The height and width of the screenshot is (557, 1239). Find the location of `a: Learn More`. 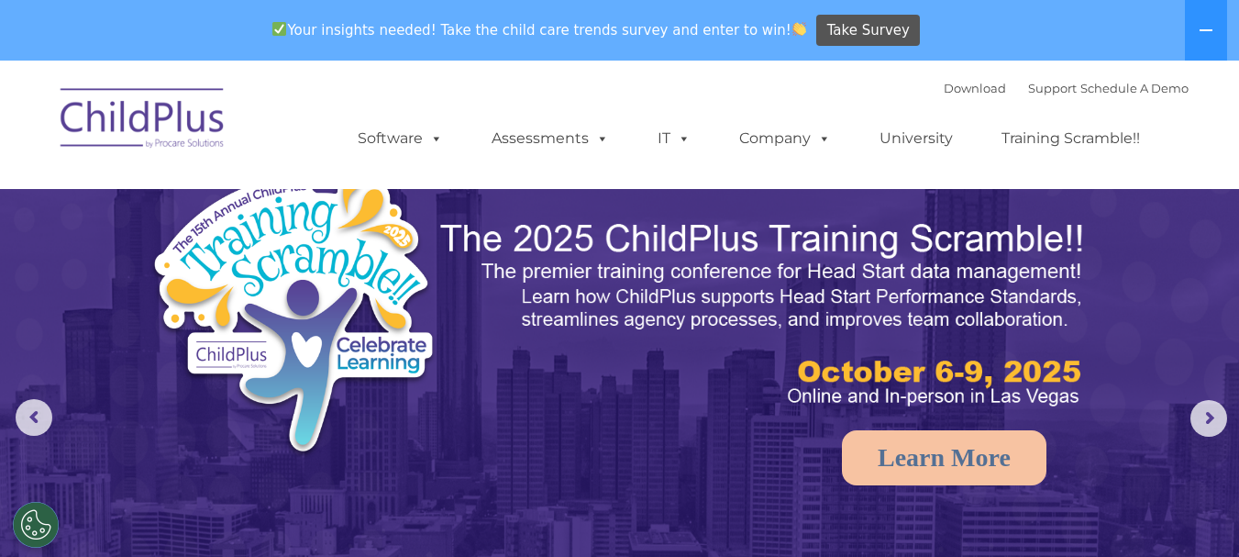

a: Learn More is located at coordinates (943, 457).